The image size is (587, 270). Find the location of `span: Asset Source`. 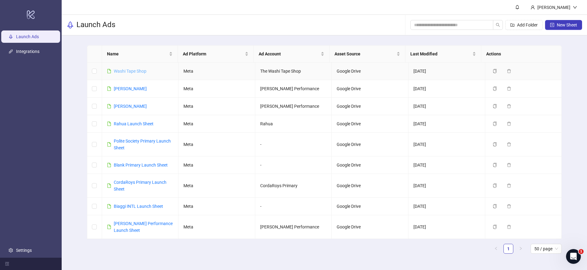

span: Asset Source is located at coordinates (365, 54).